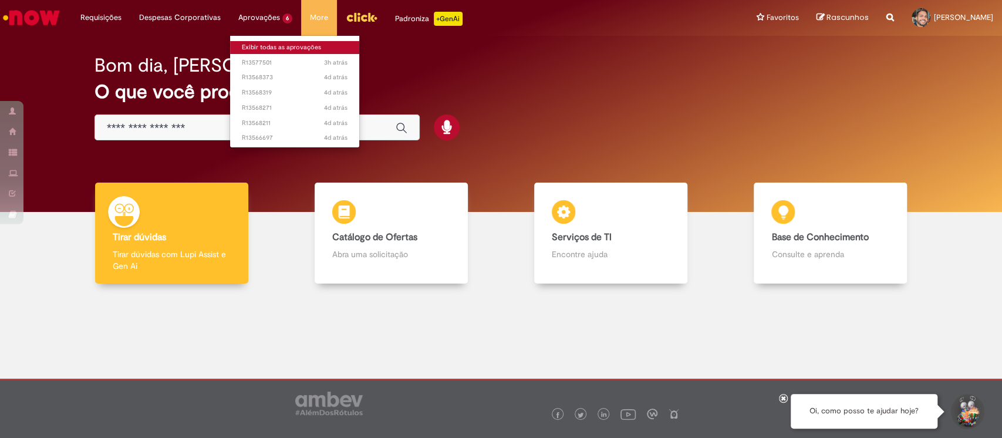 The height and width of the screenshot is (438, 1002). Describe the element at coordinates (180, 18) in the screenshot. I see `span: Despesas Corporativas` at that location.